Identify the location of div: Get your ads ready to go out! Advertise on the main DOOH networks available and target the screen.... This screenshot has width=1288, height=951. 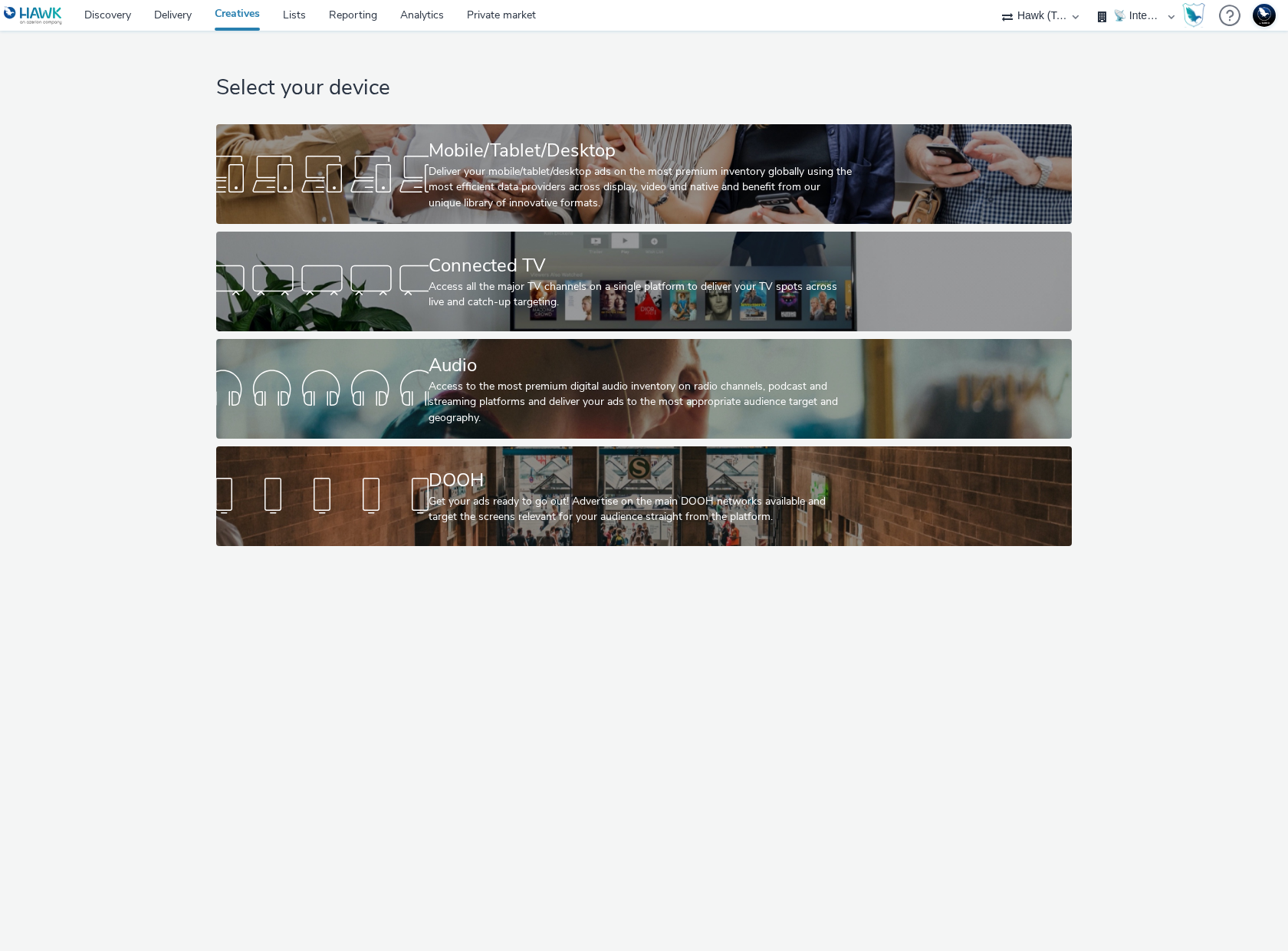
(641, 509).